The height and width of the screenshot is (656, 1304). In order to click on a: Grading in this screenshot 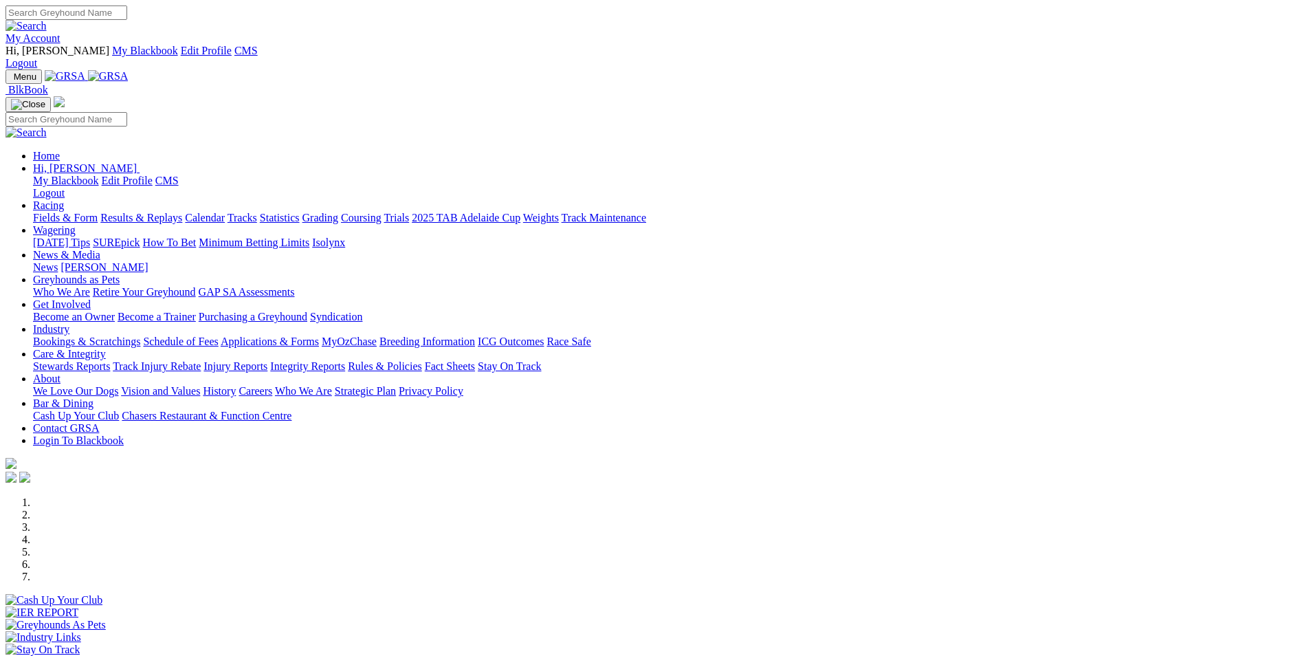, I will do `click(320, 217)`.